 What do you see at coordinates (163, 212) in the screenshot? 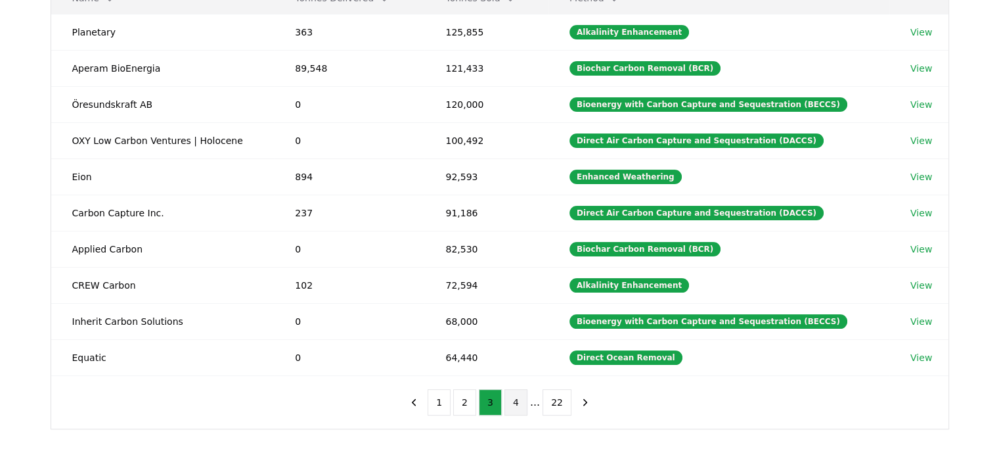
I see `td: Carbon Capture Inc.` at bounding box center [163, 212].